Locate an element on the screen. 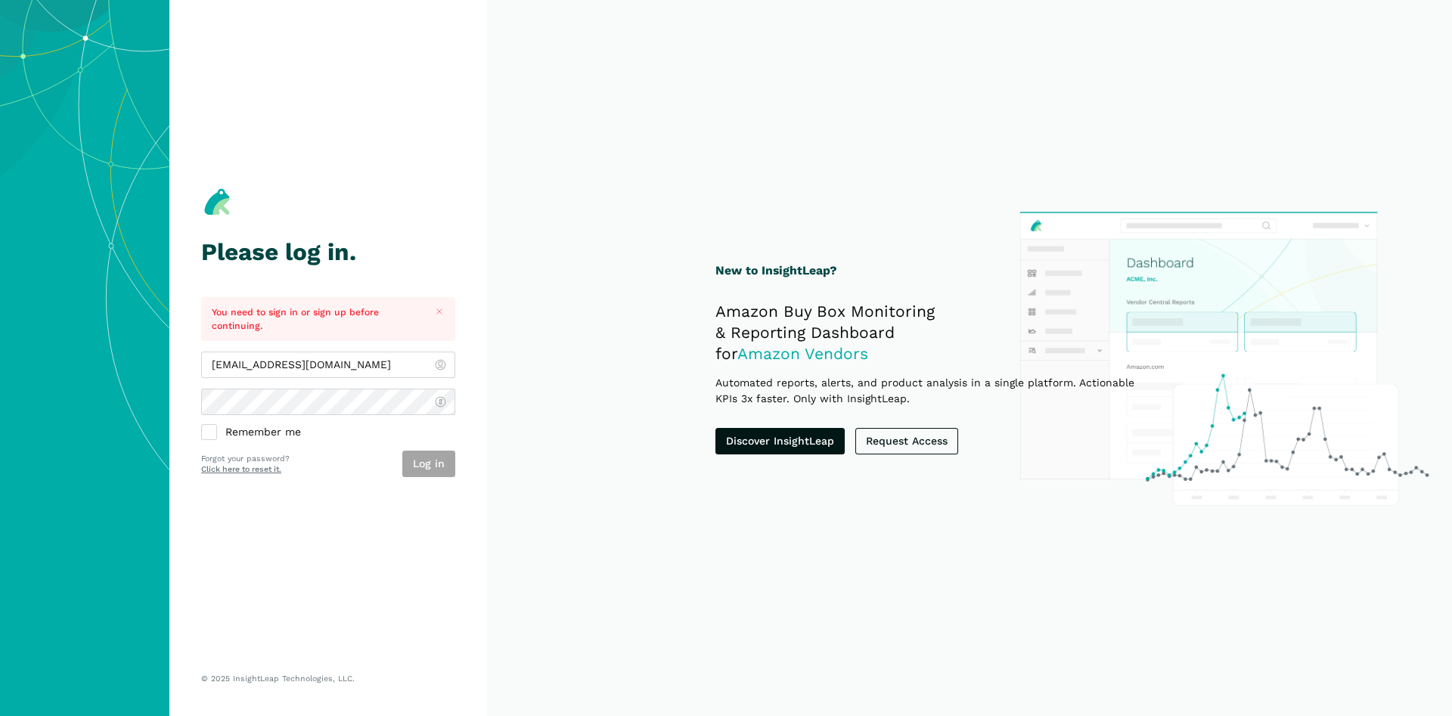  img: InsightLeap Product is located at coordinates (1224, 359).